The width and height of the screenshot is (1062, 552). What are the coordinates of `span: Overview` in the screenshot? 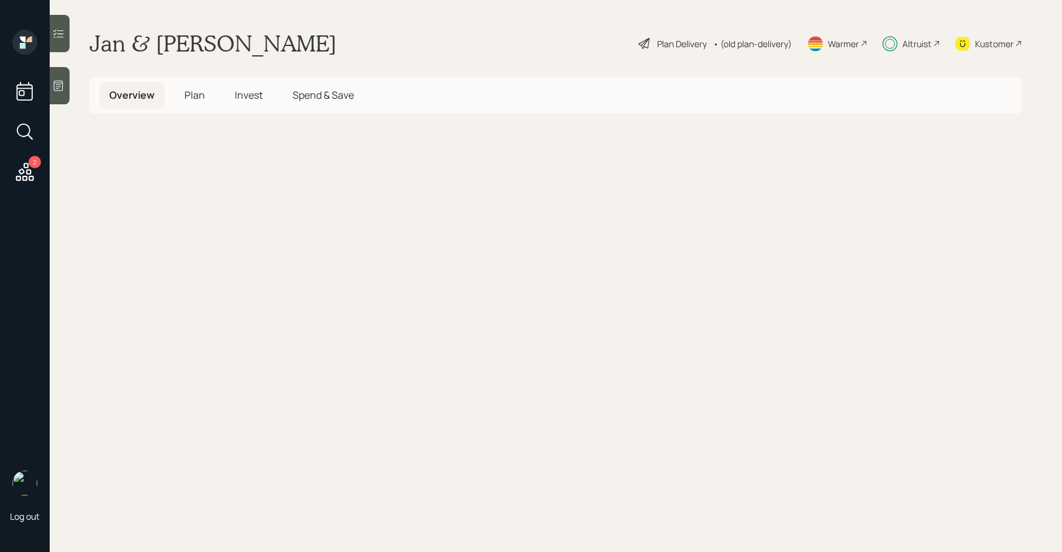 It's located at (132, 95).